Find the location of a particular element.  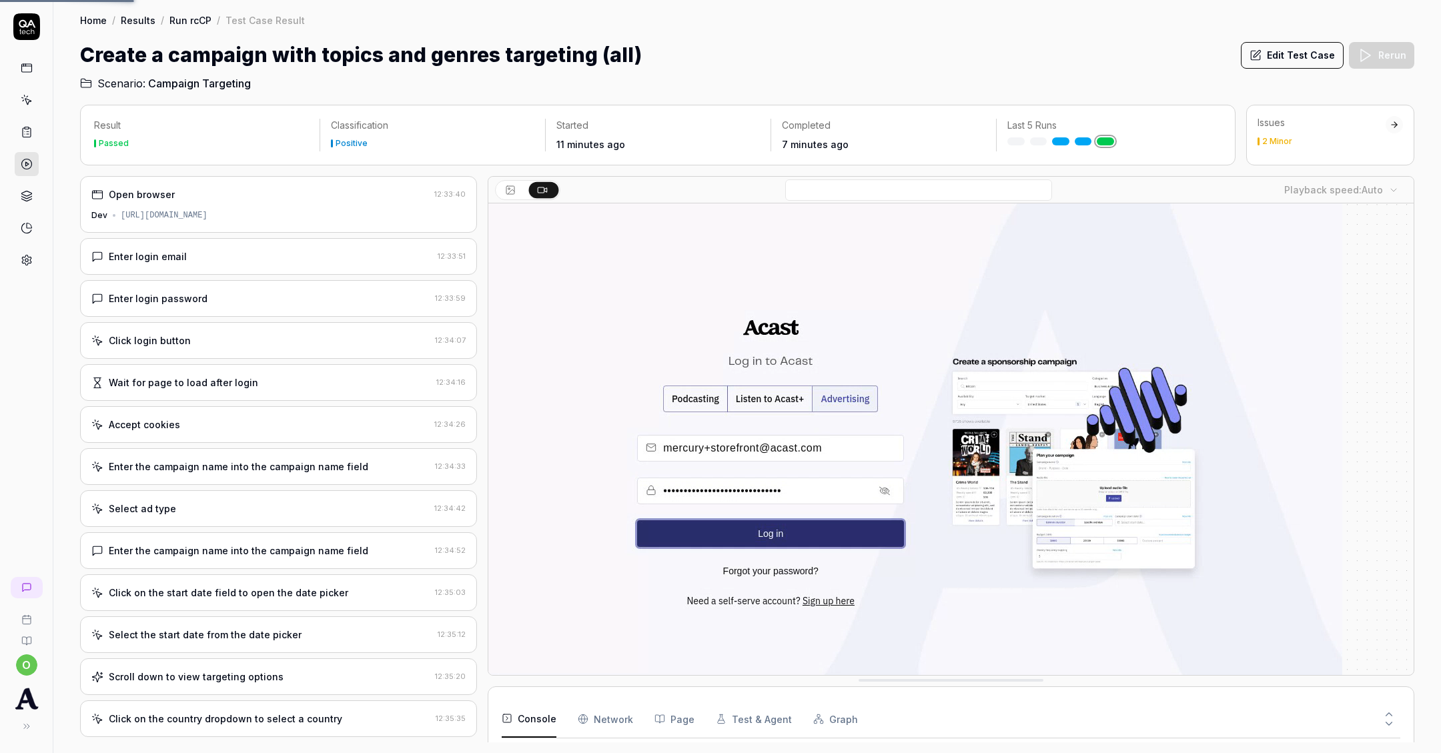

time: 12:34:52 is located at coordinates (450, 550).